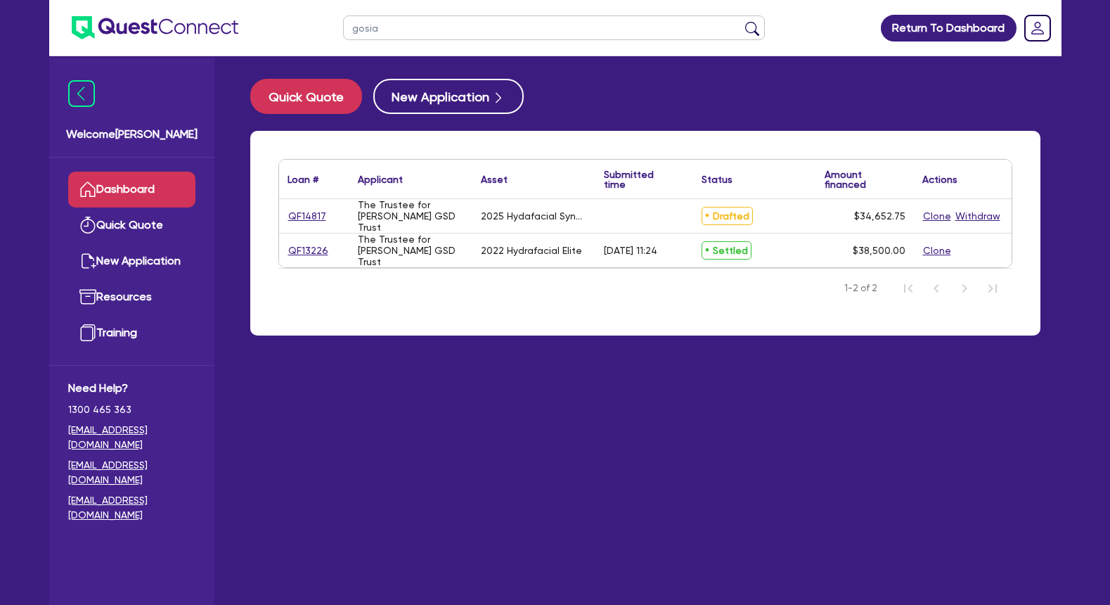 Image resolution: width=1110 pixels, height=605 pixels. I want to click on a: Dropdown toggle, so click(1038, 28).